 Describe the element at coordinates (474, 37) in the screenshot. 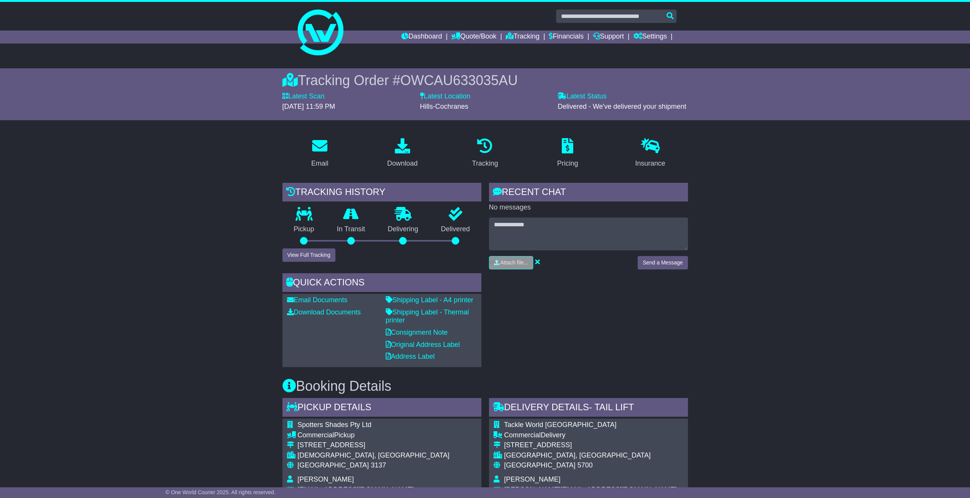

I see `a: Quote/Book` at that location.